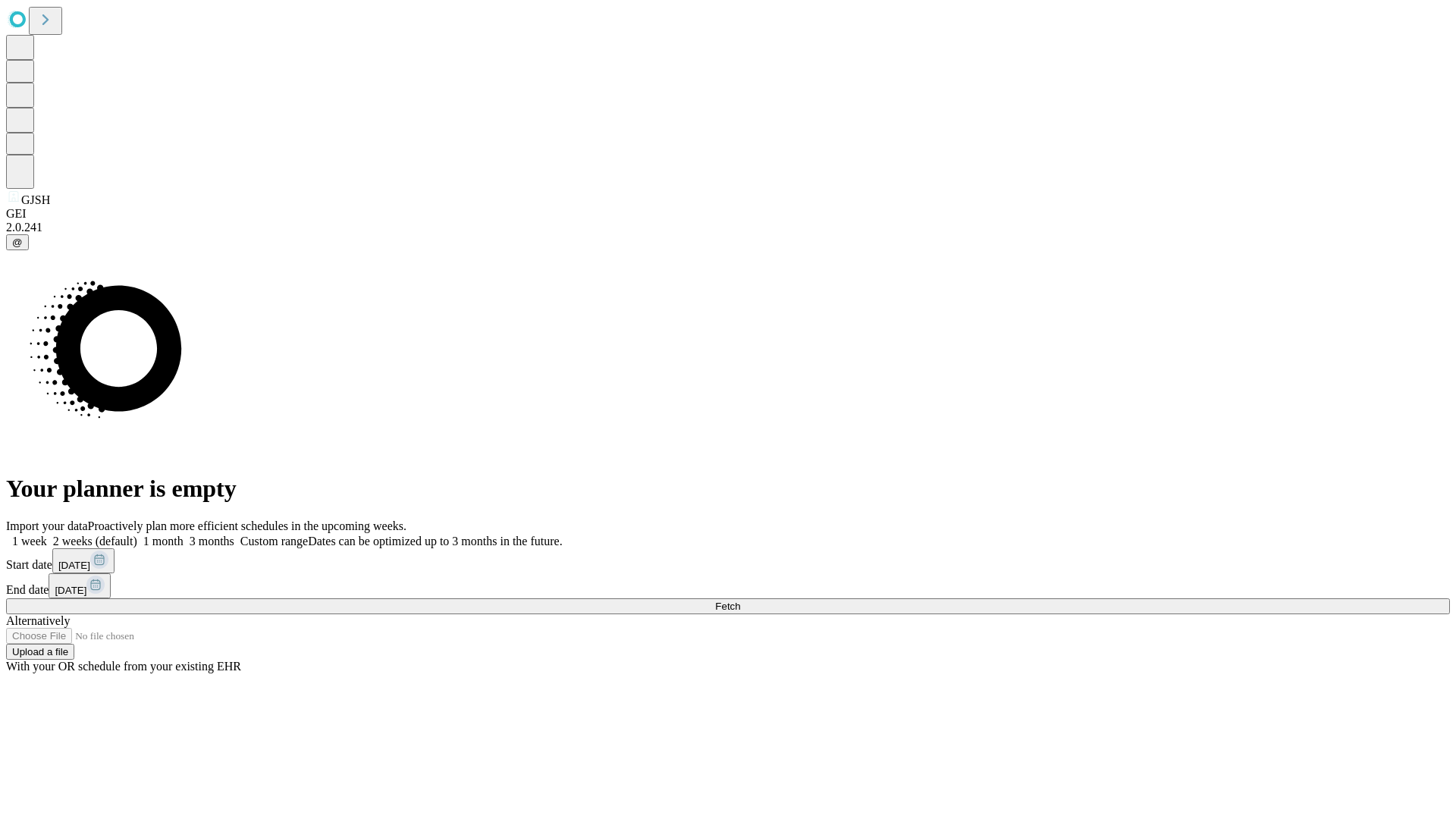 This screenshot has height=819, width=1456. Describe the element at coordinates (212, 541) in the screenshot. I see `span: 3 months` at that location.